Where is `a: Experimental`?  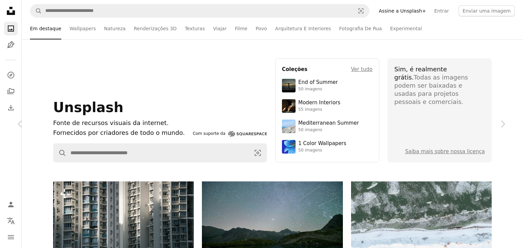 a: Experimental is located at coordinates (406, 29).